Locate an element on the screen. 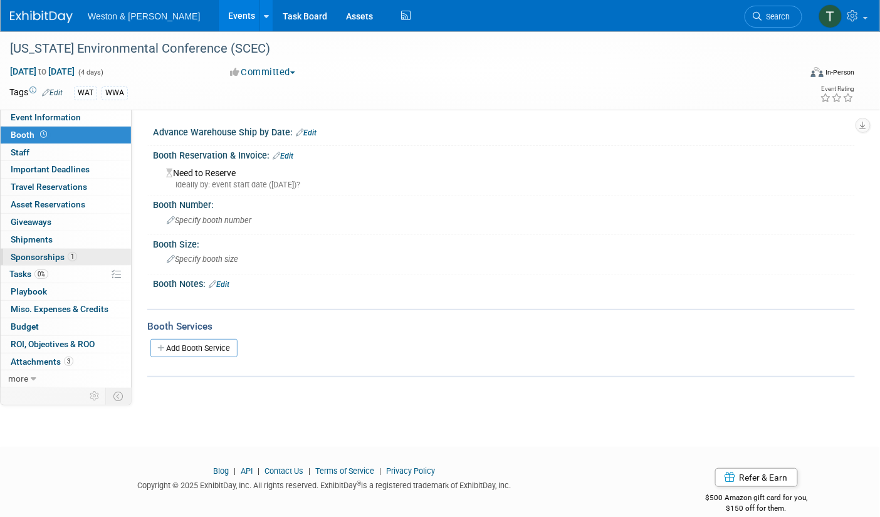 The width and height of the screenshot is (880, 517). a: Attachments3 is located at coordinates (66, 362).